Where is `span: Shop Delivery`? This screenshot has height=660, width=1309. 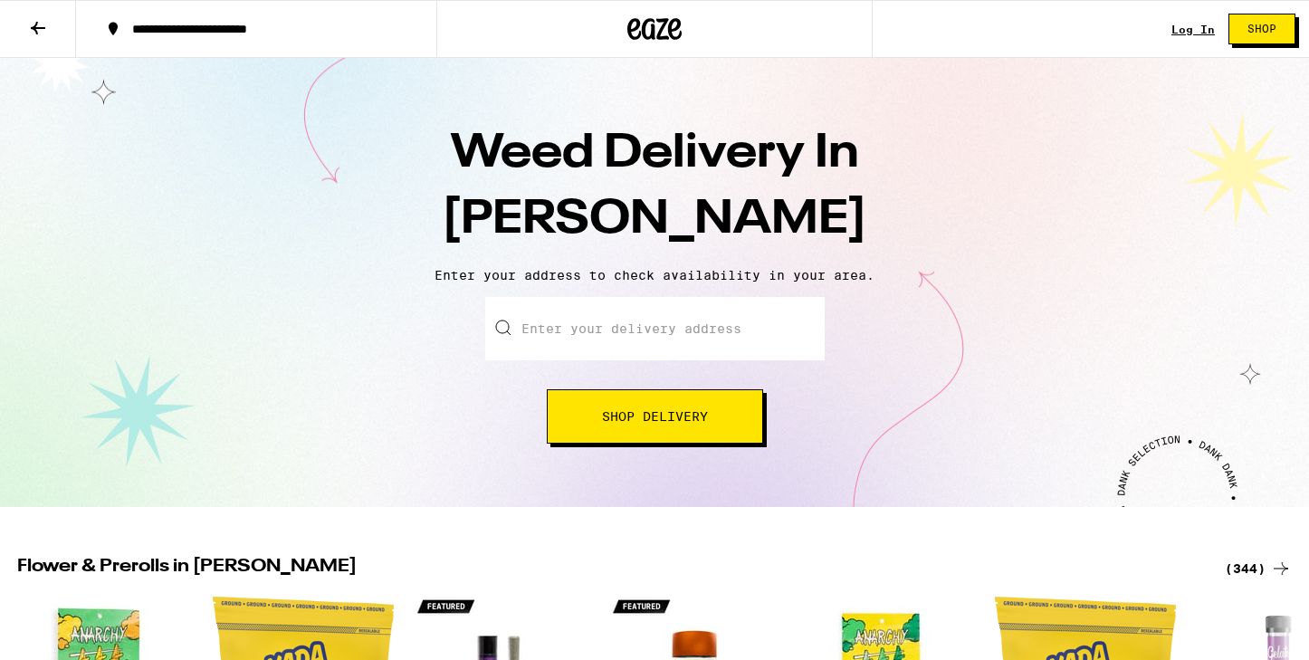 span: Shop Delivery is located at coordinates (655, 417).